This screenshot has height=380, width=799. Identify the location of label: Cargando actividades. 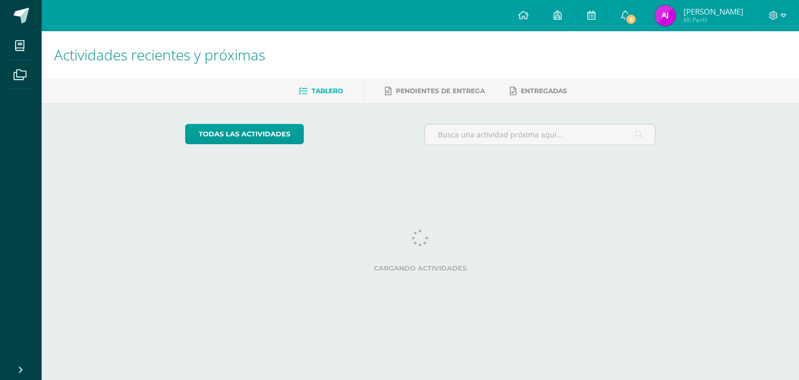
(420, 268).